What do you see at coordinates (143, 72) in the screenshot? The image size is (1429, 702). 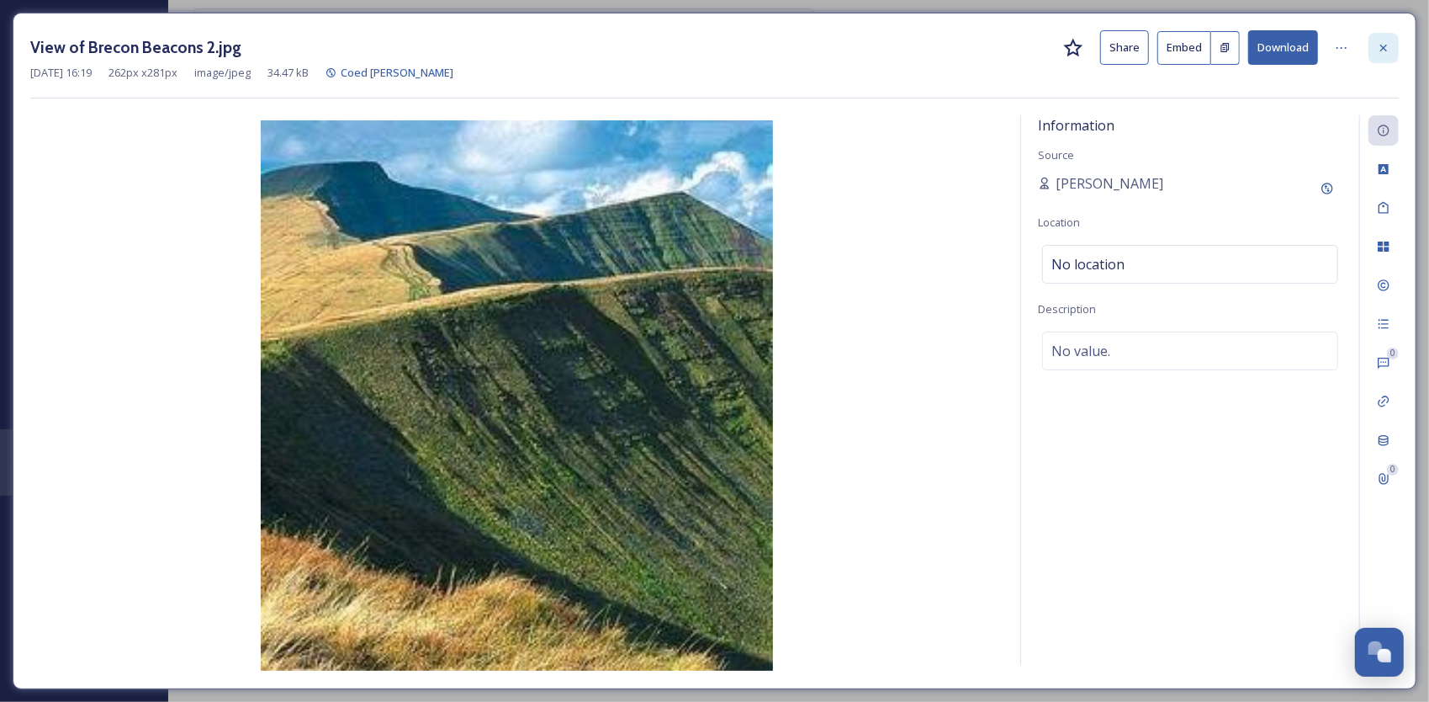 I see `span: 262 px x 281 px` at bounding box center [143, 72].